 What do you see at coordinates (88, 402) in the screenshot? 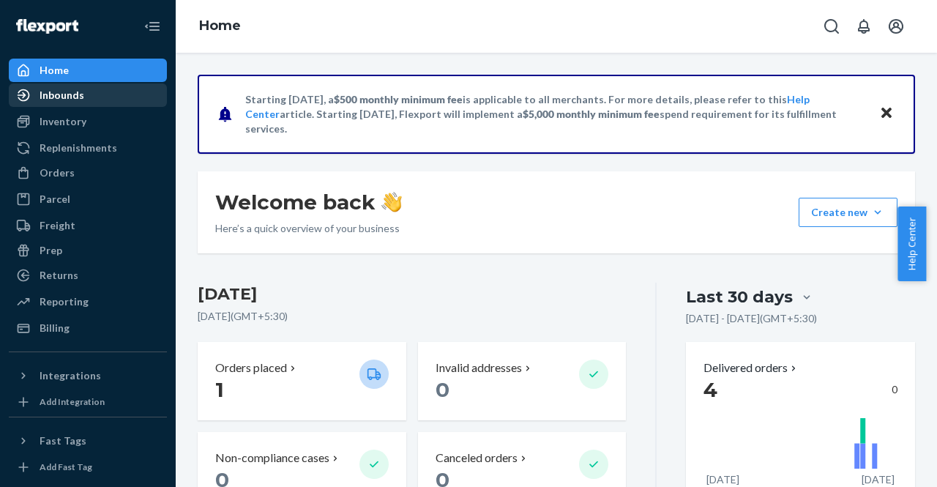
I see `a: Add Integration` at bounding box center [88, 402].